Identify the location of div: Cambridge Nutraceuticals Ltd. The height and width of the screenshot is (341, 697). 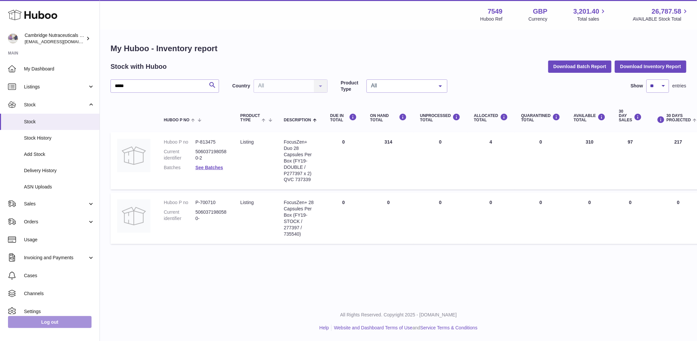
(55, 39).